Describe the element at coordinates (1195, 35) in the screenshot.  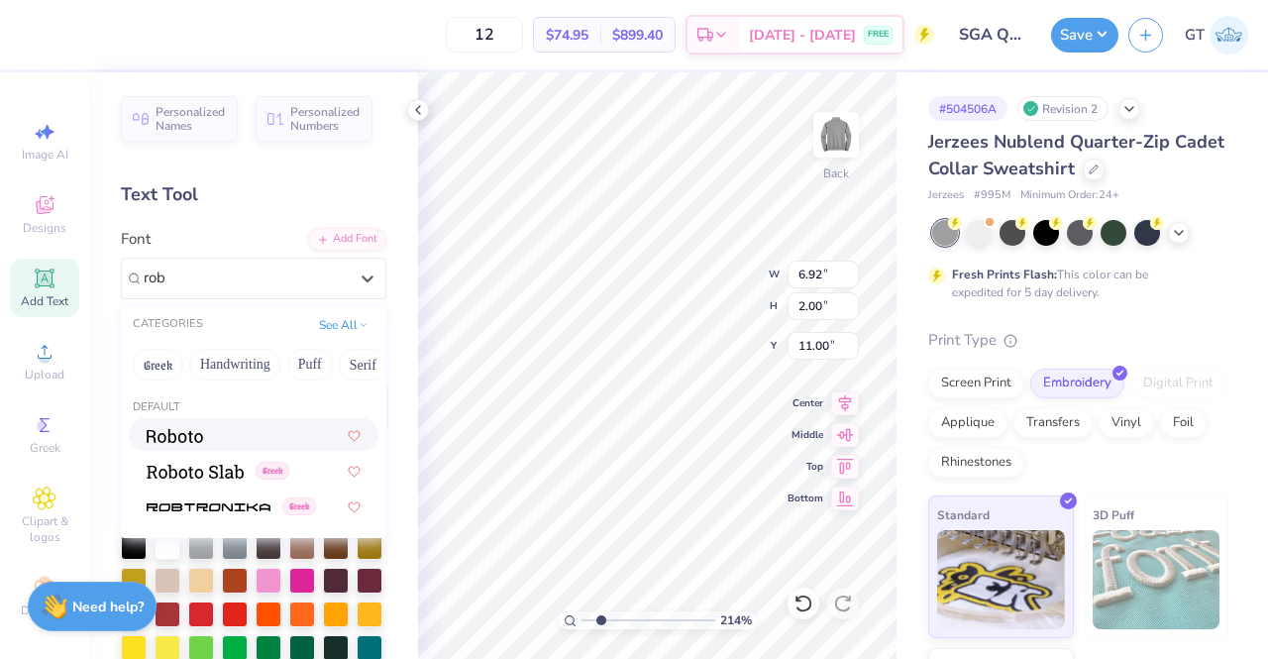
I see `span: GT` at that location.